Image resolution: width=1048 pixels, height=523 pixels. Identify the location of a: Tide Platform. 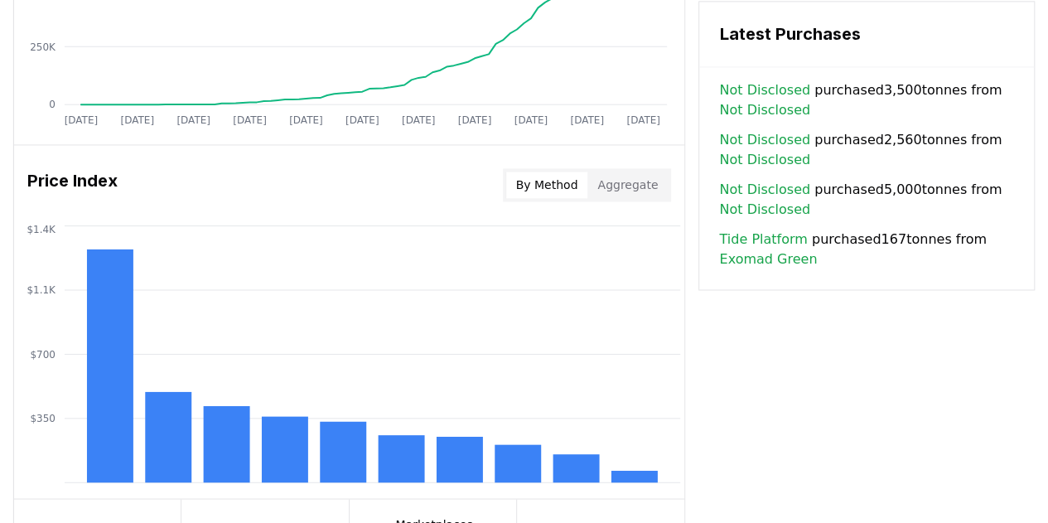
(763, 239).